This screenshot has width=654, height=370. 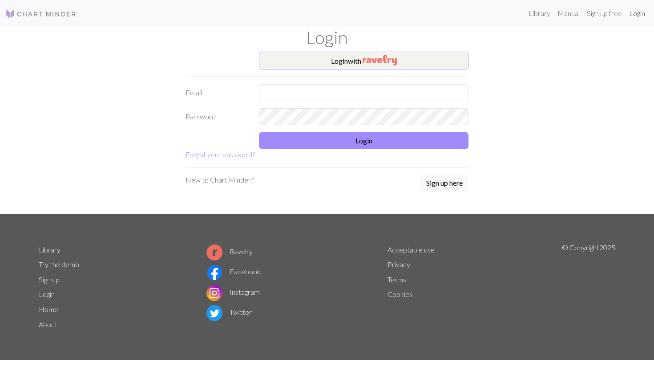 I want to click on a: Acceptable use, so click(x=411, y=249).